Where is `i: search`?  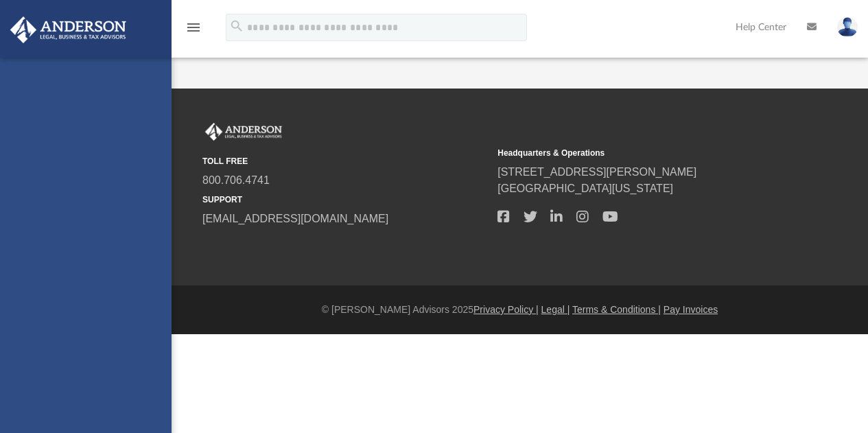
i: search is located at coordinates (237, 26).